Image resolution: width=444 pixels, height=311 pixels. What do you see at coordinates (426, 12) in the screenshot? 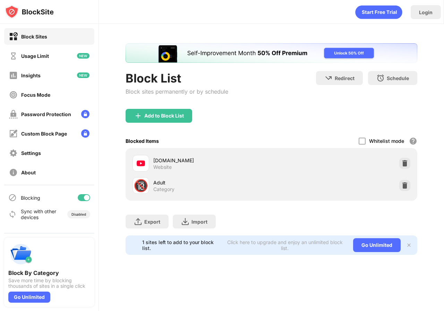
I see `div: Login` at bounding box center [426, 12].